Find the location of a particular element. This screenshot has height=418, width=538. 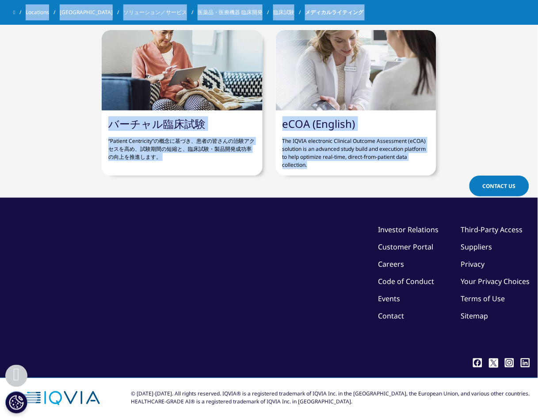

a: Suppliers is located at coordinates (477, 247).